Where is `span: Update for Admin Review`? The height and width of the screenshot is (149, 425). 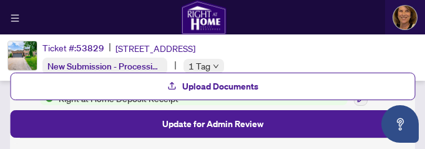
span: Update for Admin Review is located at coordinates (213, 124).